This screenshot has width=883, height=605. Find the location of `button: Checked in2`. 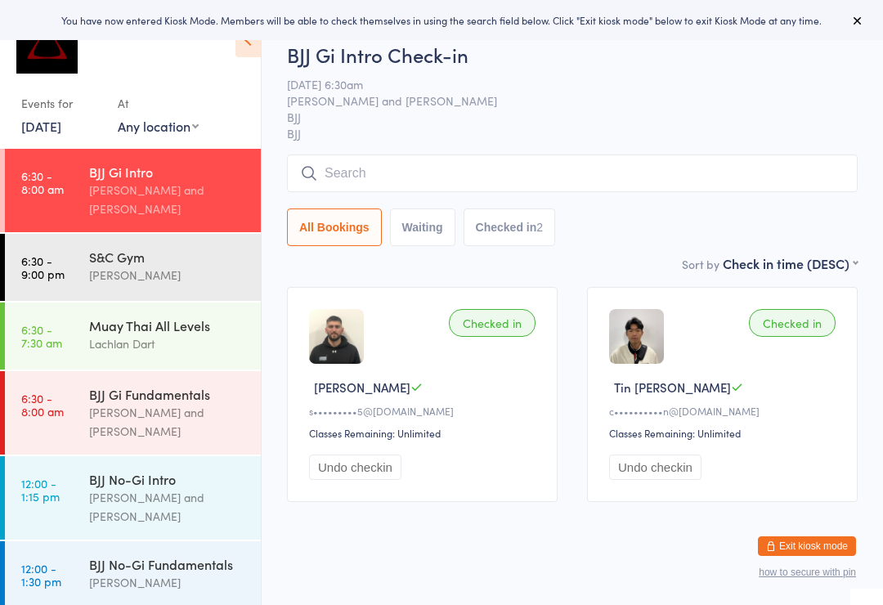

button: Checked in2 is located at coordinates (510, 227).